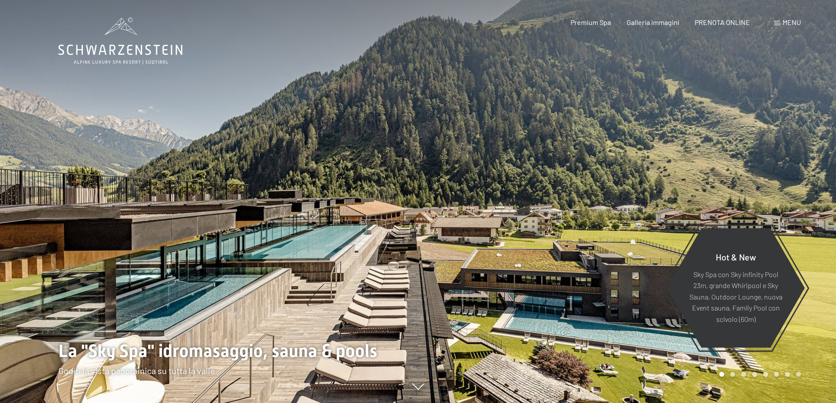 The width and height of the screenshot is (836, 403). What do you see at coordinates (653, 22) in the screenshot?
I see `span: Galleria immagini` at bounding box center [653, 22].